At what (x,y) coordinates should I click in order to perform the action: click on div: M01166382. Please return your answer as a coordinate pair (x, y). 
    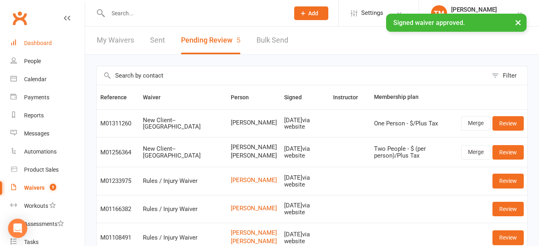
    Looking at the image, I should click on (118, 209).